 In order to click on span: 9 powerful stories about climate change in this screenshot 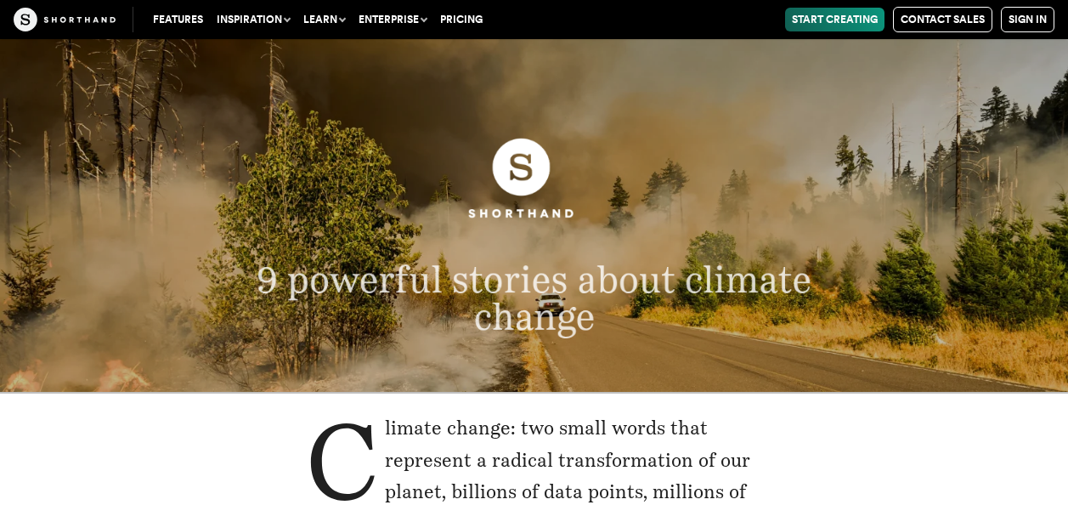, I will do `click(534, 297)`.